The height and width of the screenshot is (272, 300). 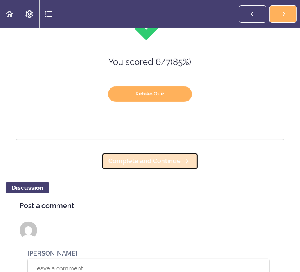 I want to click on div: You scored 6 / 7 ( 85 %), so click(x=150, y=62).